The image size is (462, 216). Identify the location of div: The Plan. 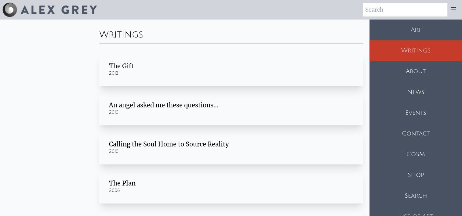
(231, 183).